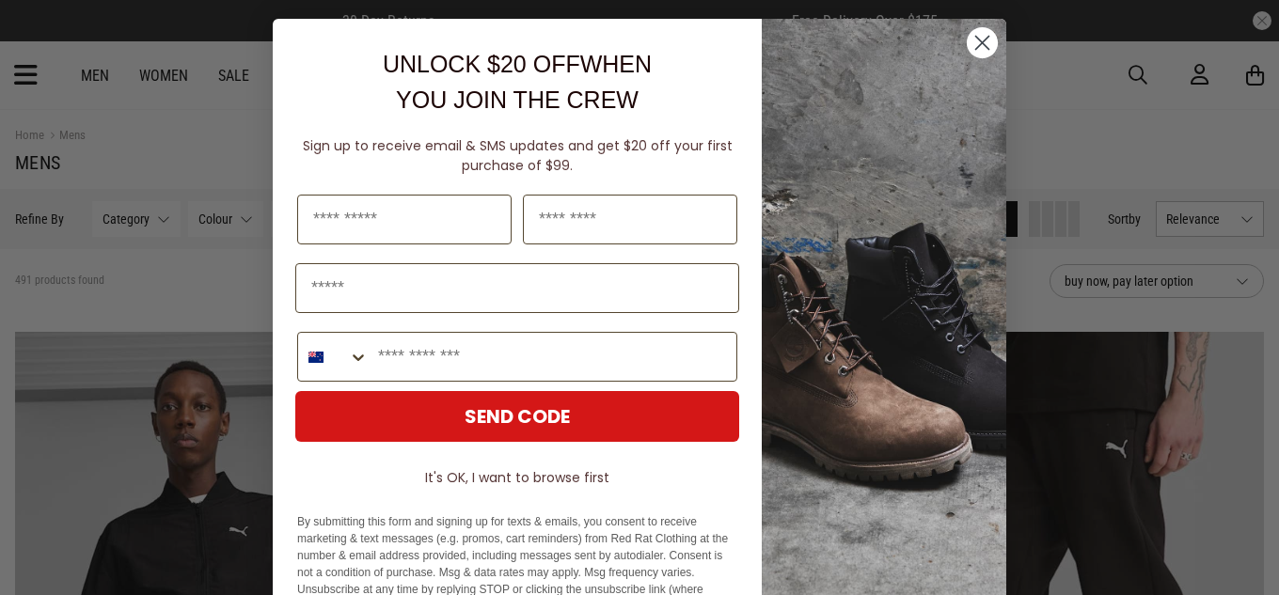 Image resolution: width=1279 pixels, height=595 pixels. I want to click on input: Email, so click(517, 288).